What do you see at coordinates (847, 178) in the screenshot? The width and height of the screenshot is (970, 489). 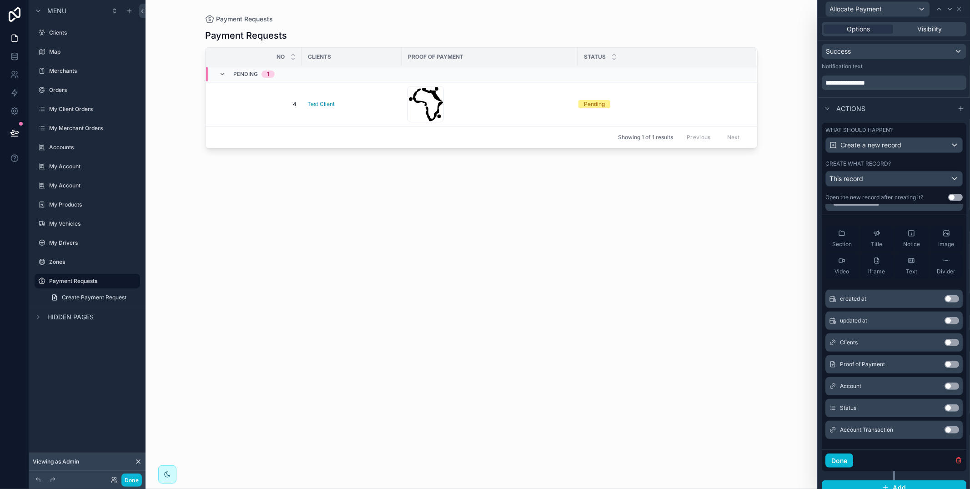 I see `span: This record` at bounding box center [847, 178].